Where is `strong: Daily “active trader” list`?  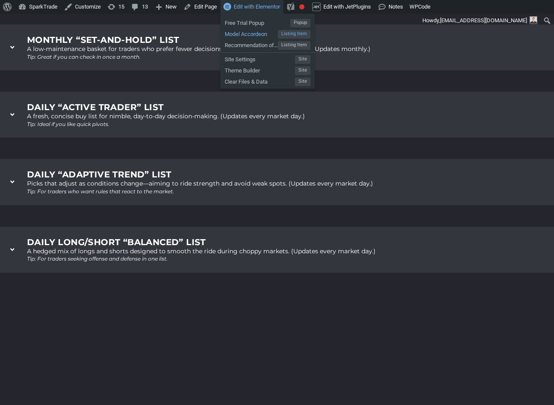
strong: Daily “active trader” list is located at coordinates (95, 107).